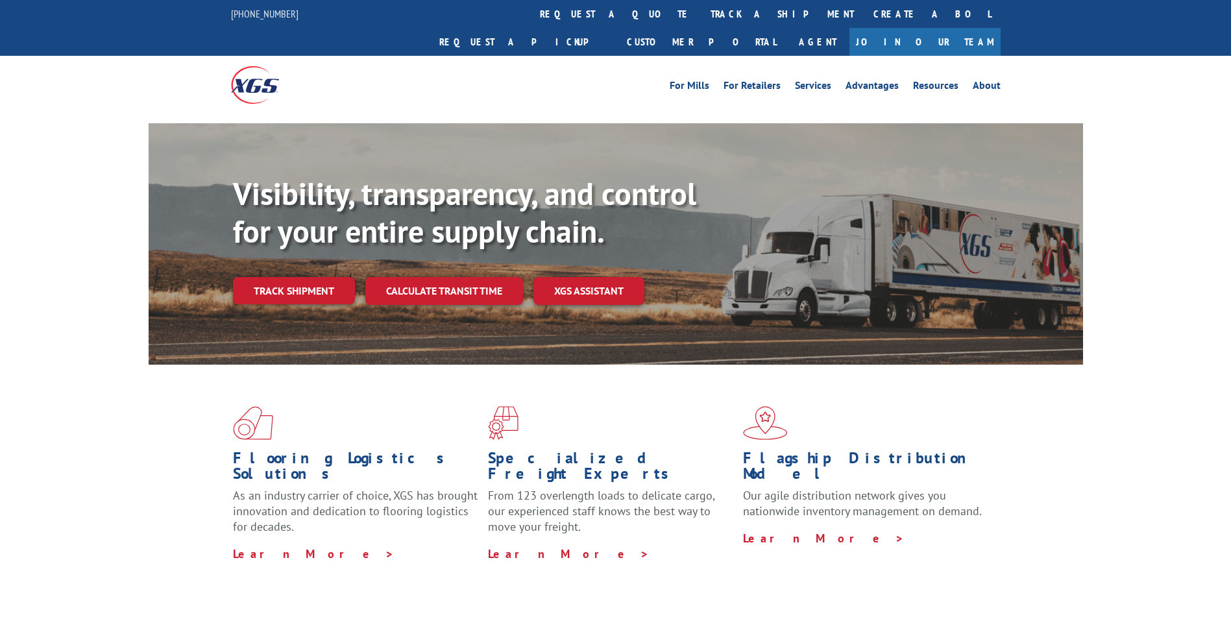 The image size is (1231, 619). Describe the element at coordinates (465, 212) in the screenshot. I see `b: Visibility, transparency, and control for your entire supply chain.` at that location.